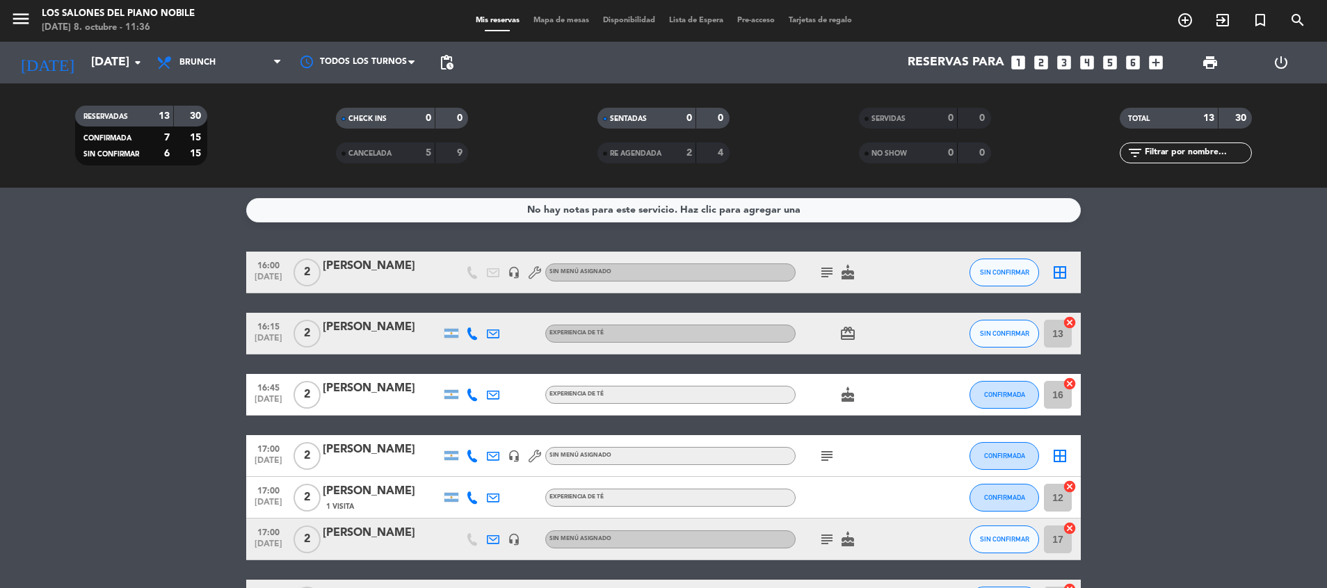 The height and width of the screenshot is (588, 1327). What do you see at coordinates (1222, 20) in the screenshot?
I see `i: exit_to_app` at bounding box center [1222, 20].